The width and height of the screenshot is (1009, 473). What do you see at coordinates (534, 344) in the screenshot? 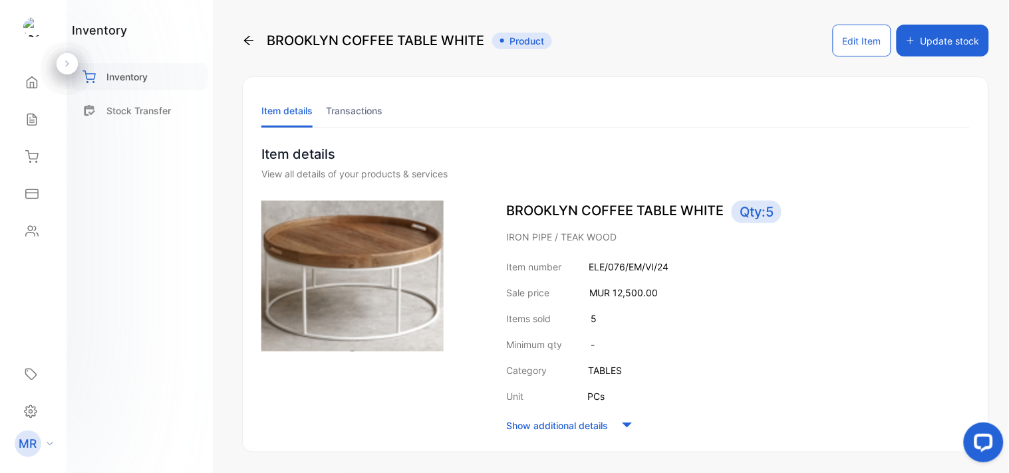
I see `p: Minimum qty` at bounding box center [534, 344].